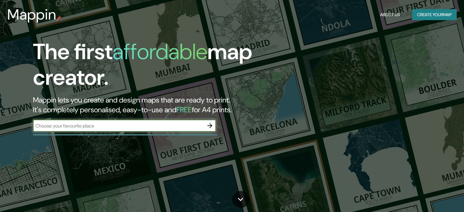 This screenshot has height=212, width=464. Describe the element at coordinates (149, 67) in the screenshot. I see `h1: The first map creator.` at that location.